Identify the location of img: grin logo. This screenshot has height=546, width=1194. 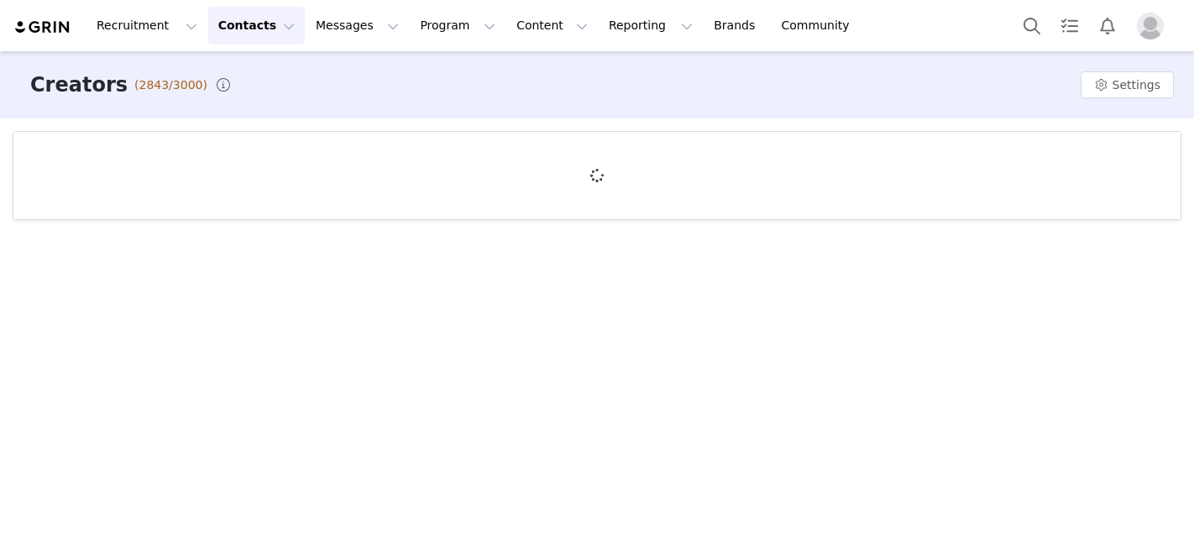
(43, 27).